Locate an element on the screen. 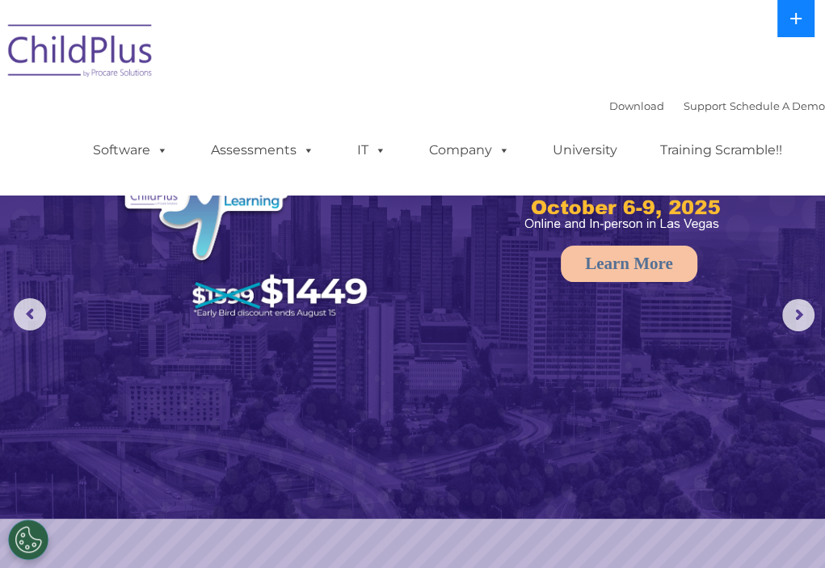 This screenshot has height=568, width=825. a: Company is located at coordinates (470, 150).